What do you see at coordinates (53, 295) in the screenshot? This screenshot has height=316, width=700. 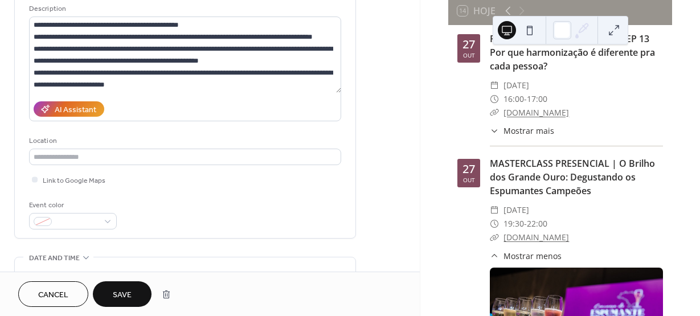 I see `span: Cancel` at bounding box center [53, 295].